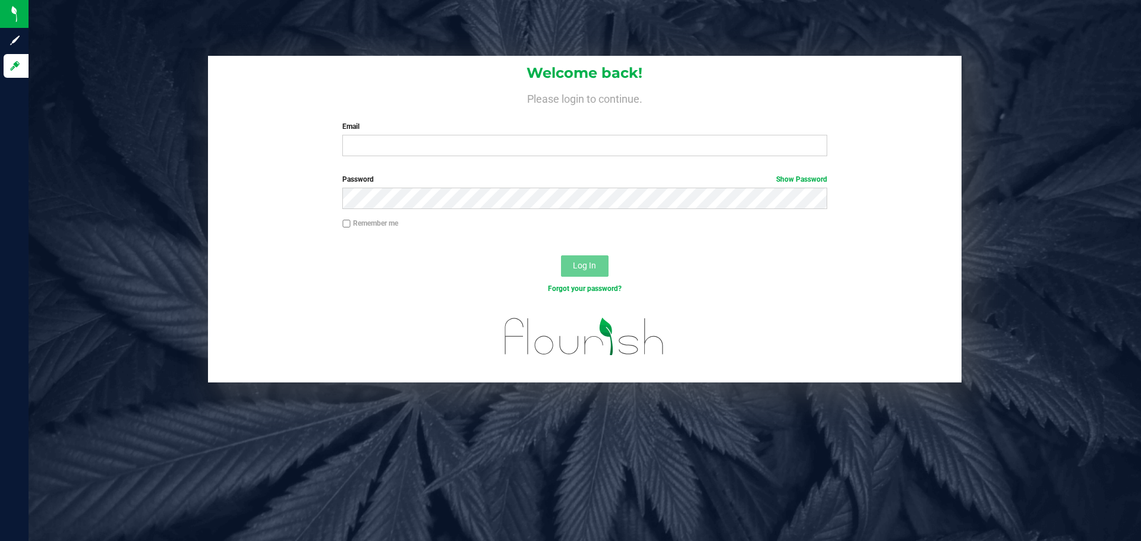 The image size is (1141, 541). Describe the element at coordinates (370, 223) in the screenshot. I see `label: Remember me` at that location.